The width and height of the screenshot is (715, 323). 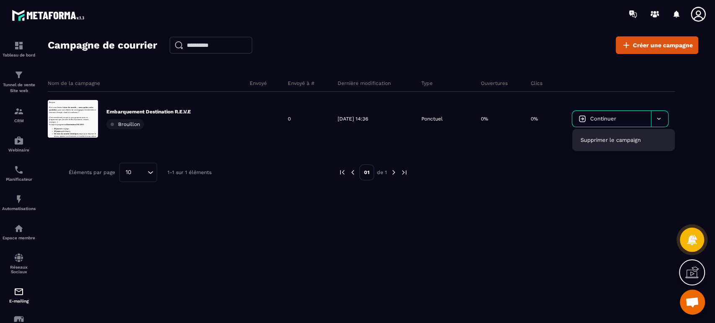 I want to click on div: Search for option, so click(x=138, y=173).